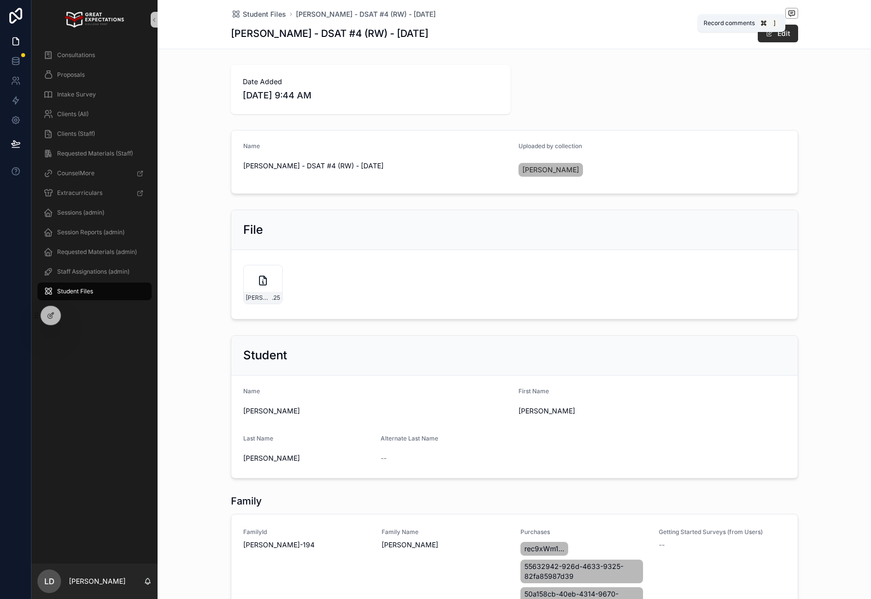  Describe the element at coordinates (73, 114) in the screenshot. I see `span: Clients (All)` at that location.